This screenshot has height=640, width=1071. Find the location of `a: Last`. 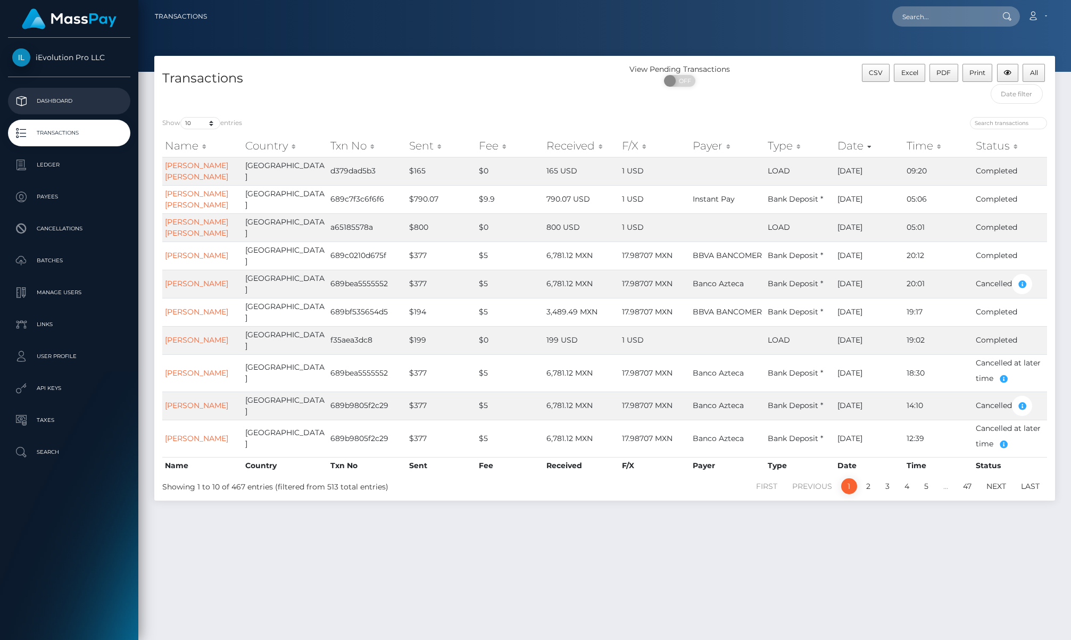

a: Last is located at coordinates (1030, 486).